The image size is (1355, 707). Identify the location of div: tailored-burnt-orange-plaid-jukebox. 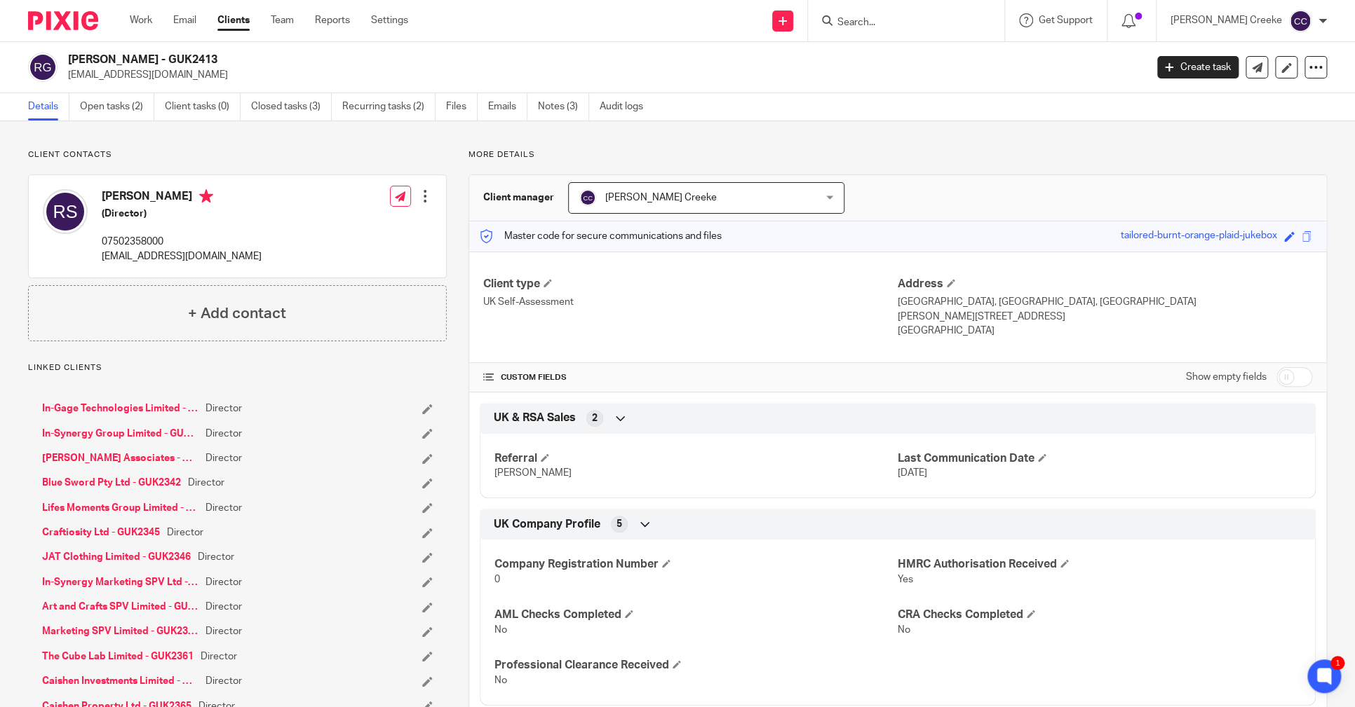
(1198, 236).